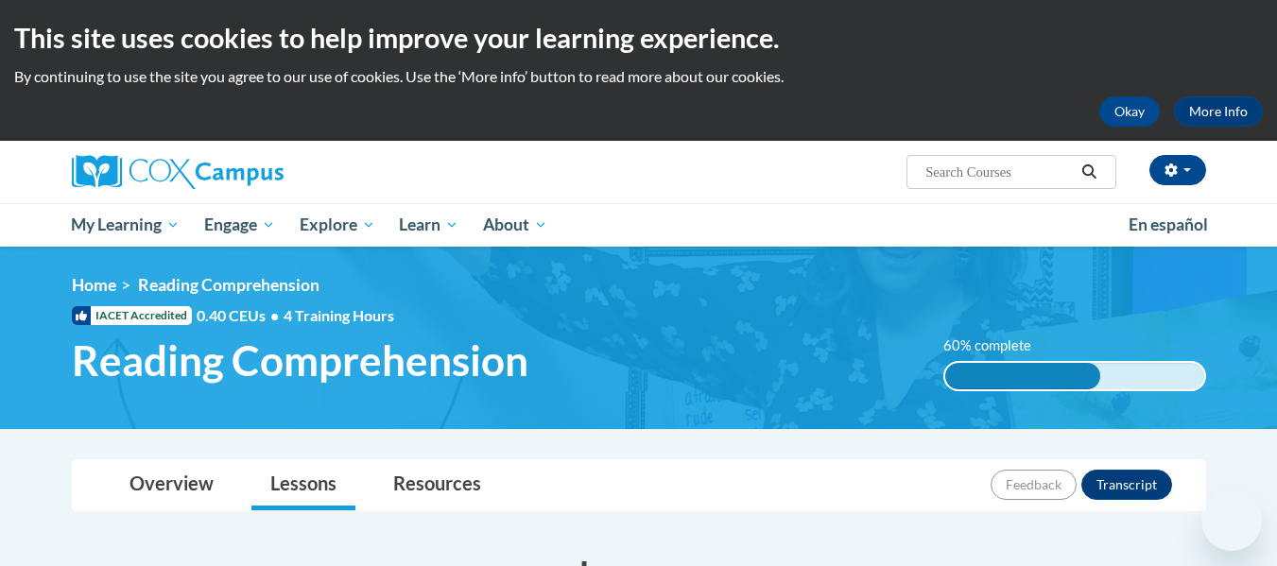 The height and width of the screenshot is (566, 1277). Describe the element at coordinates (125, 225) in the screenshot. I see `span: My Learning` at that location.